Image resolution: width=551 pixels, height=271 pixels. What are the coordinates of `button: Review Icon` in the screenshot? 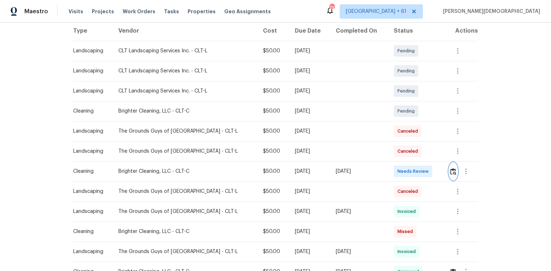 It's located at (453, 171).